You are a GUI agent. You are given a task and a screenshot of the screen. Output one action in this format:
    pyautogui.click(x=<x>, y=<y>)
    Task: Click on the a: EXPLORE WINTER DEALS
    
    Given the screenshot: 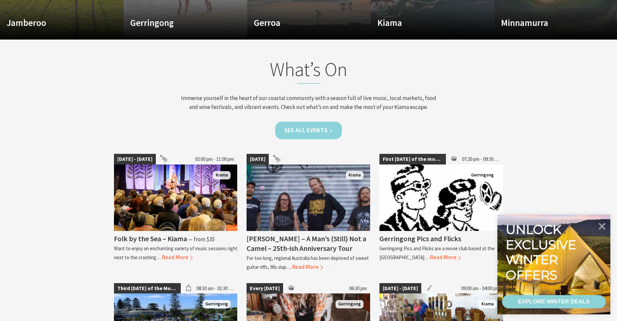 What is the action you would take?
    pyautogui.click(x=554, y=302)
    